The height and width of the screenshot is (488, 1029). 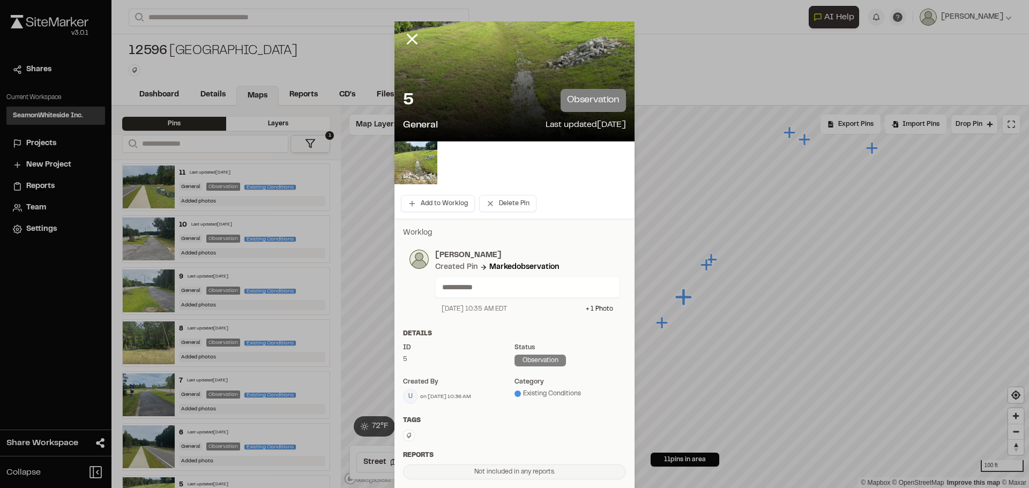 I want to click on button: Delete Pin, so click(x=508, y=204).